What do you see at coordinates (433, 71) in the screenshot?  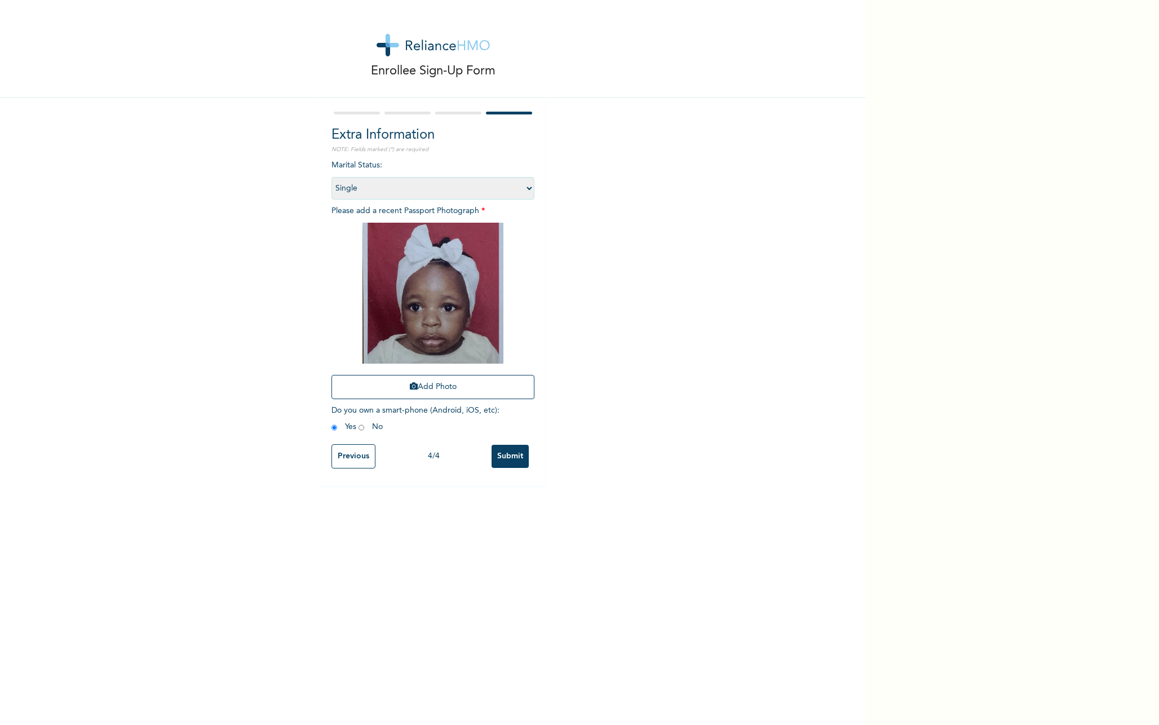 I see `p: Enrollee Sign-Up Form` at bounding box center [433, 71].